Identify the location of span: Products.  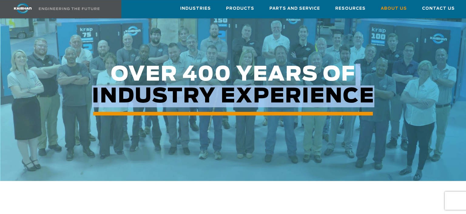
(240, 8).